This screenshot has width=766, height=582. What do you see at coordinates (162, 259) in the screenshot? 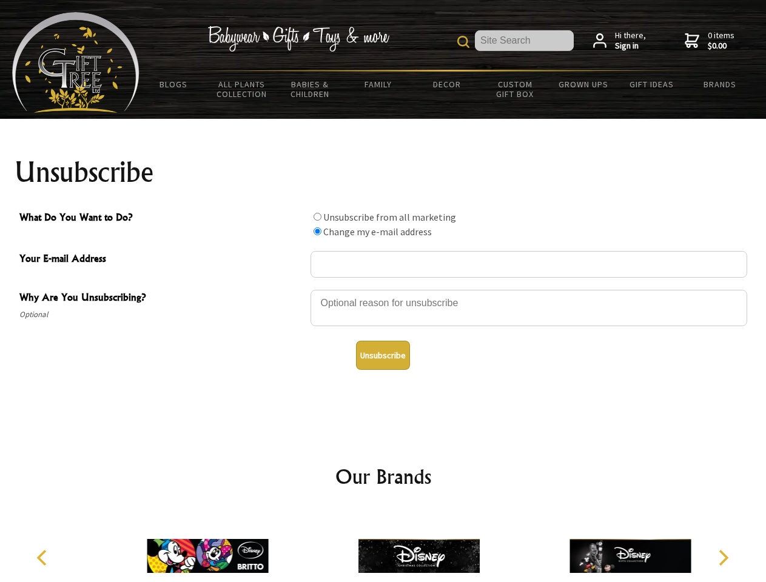
I see `span: Your E-mail Address` at bounding box center [162, 259].